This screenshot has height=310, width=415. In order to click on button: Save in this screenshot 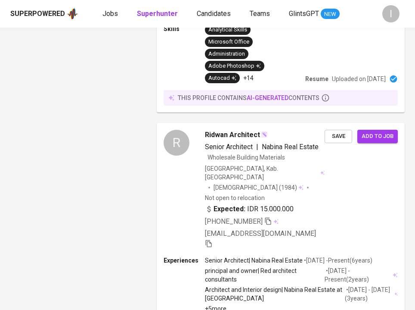, I will do `click(338, 136)`.